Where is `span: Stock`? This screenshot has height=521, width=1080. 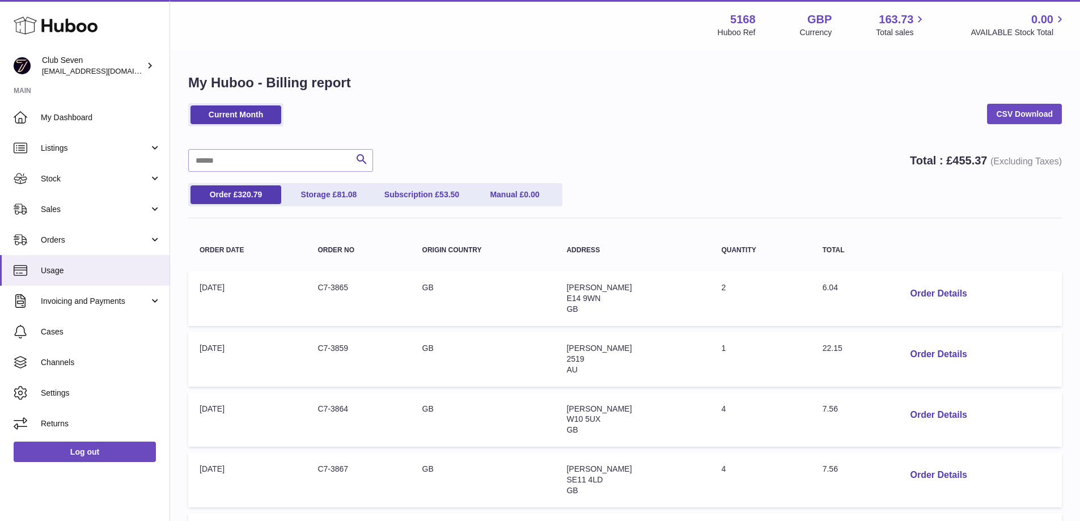
span: Stock is located at coordinates (95, 179).